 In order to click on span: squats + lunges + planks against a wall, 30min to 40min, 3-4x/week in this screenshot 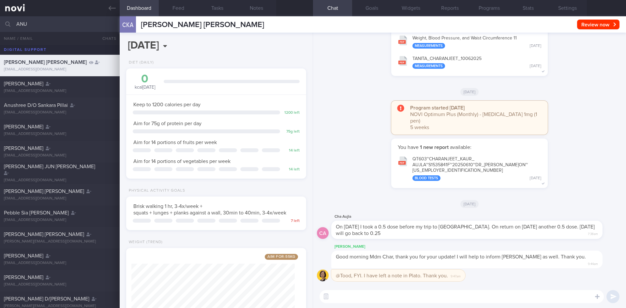, I will do `click(210, 213)`.